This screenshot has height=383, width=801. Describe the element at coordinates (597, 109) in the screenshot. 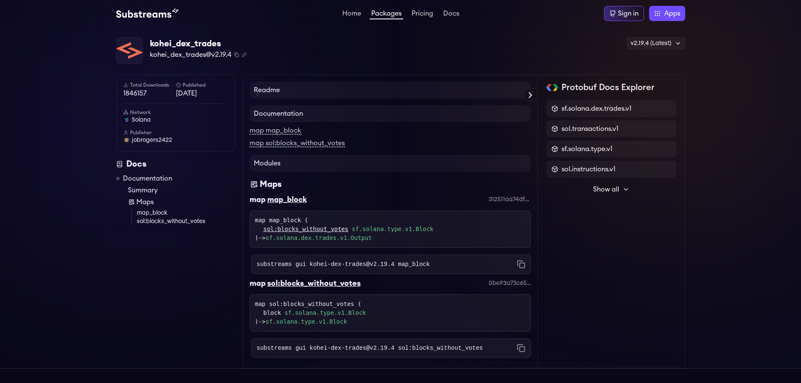

I see `span: sf.solana.dex.trades.v1` at that location.